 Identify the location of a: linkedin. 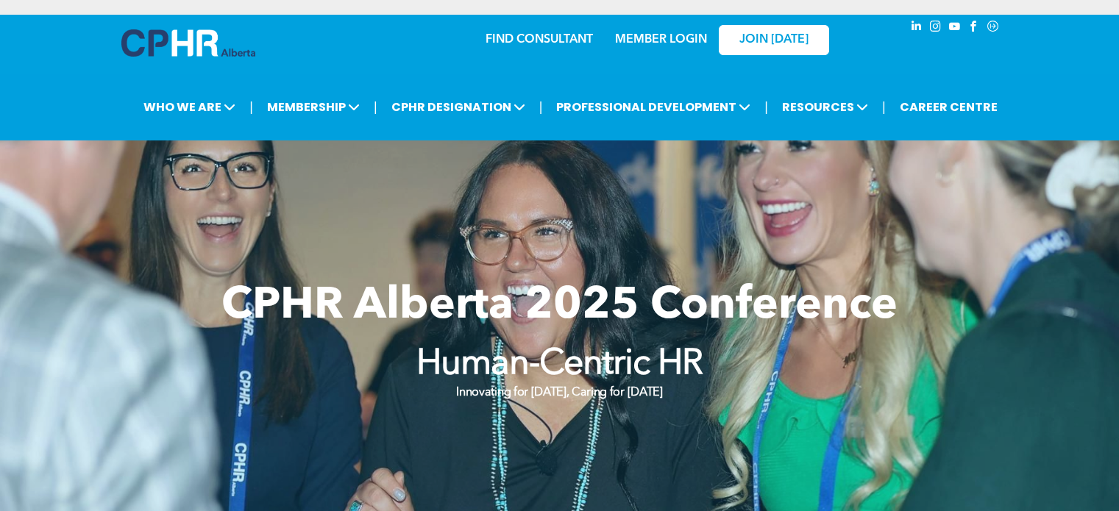
(916, 28).